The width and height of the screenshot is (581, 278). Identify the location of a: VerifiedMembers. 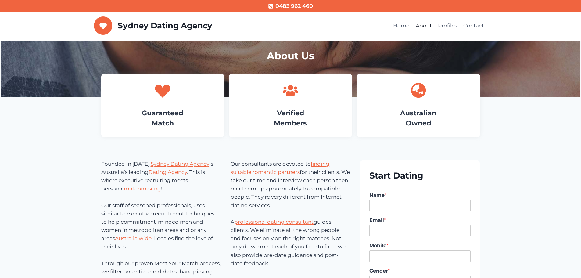
(291, 118).